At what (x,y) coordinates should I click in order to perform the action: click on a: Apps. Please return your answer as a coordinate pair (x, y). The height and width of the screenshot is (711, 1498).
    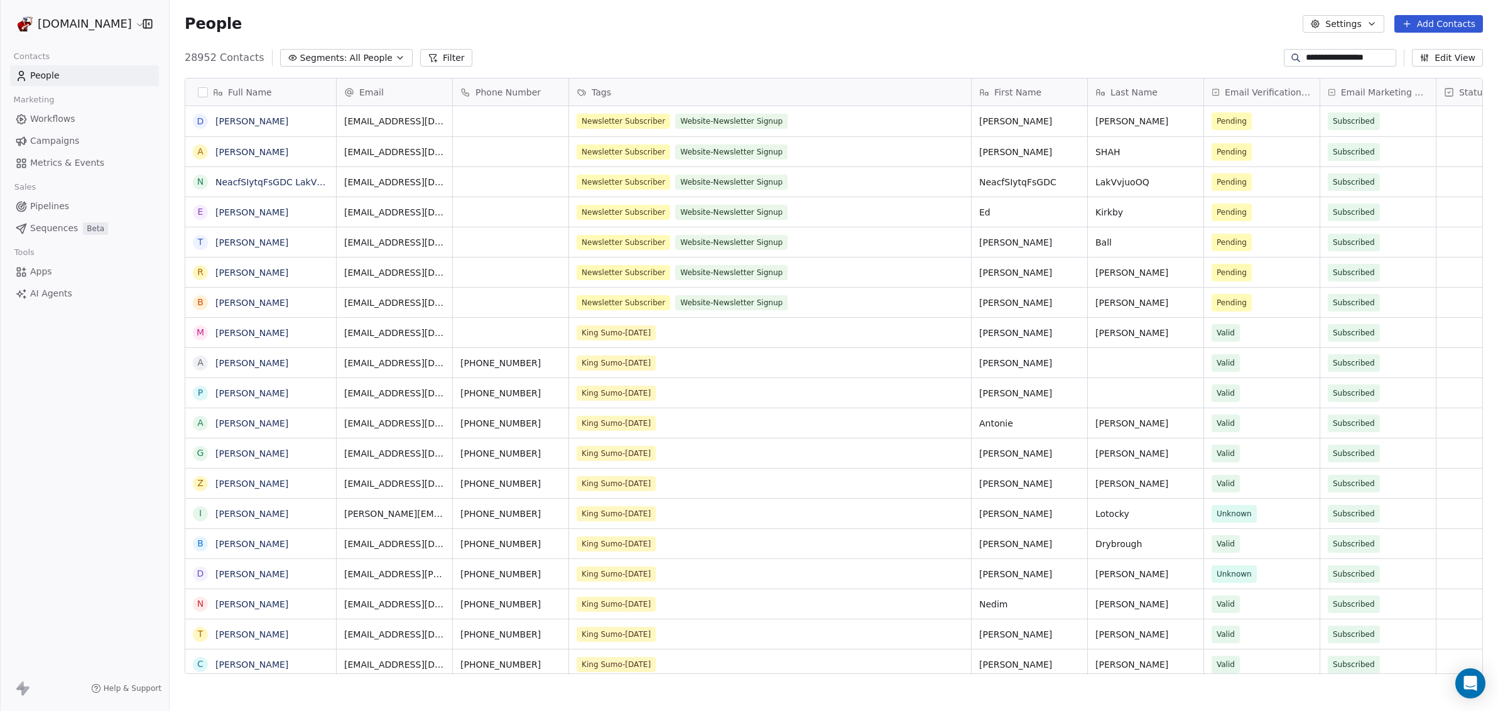
    Looking at the image, I should click on (84, 271).